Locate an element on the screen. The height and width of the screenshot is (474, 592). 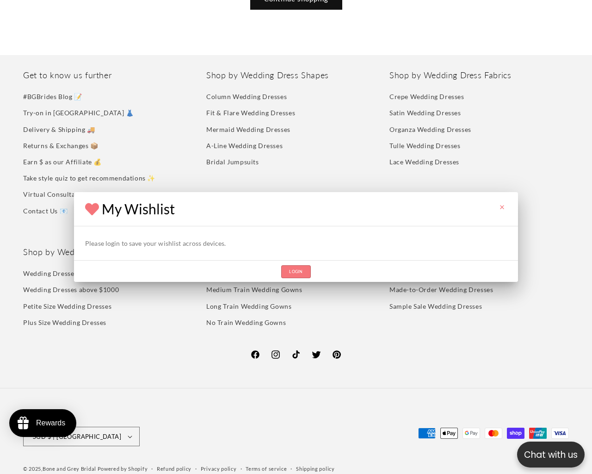
button: Open chatbox is located at coordinates (551, 454).